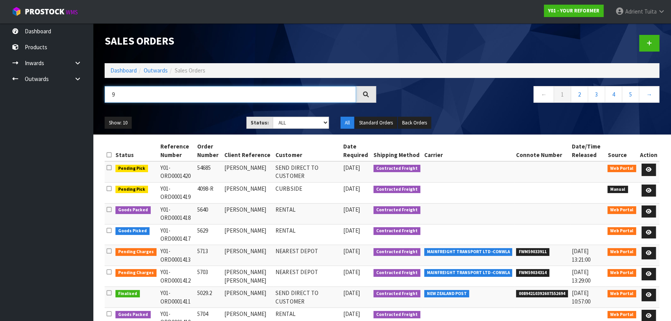 This screenshot has width=671, height=321. What do you see at coordinates (208, 255) in the screenshot?
I see `td: 5713` at bounding box center [208, 255].